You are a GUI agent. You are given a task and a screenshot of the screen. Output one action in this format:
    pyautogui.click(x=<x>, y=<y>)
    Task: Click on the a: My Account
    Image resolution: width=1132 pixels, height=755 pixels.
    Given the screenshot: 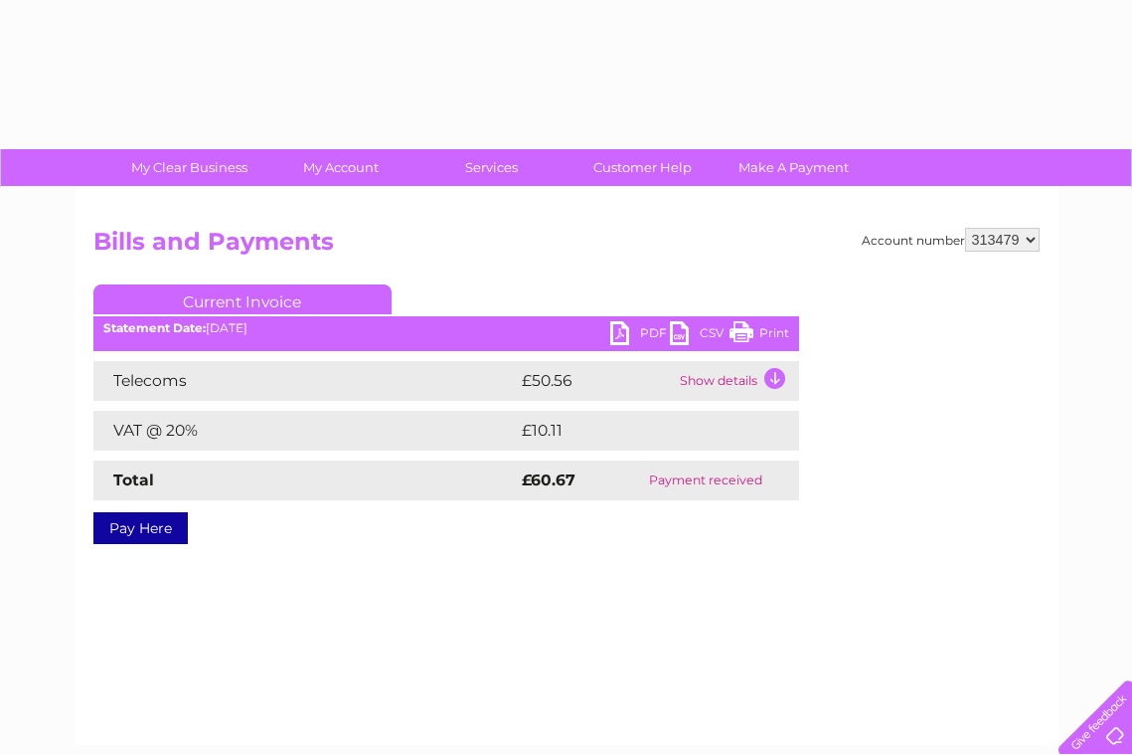 What is the action you would take?
    pyautogui.click(x=340, y=167)
    